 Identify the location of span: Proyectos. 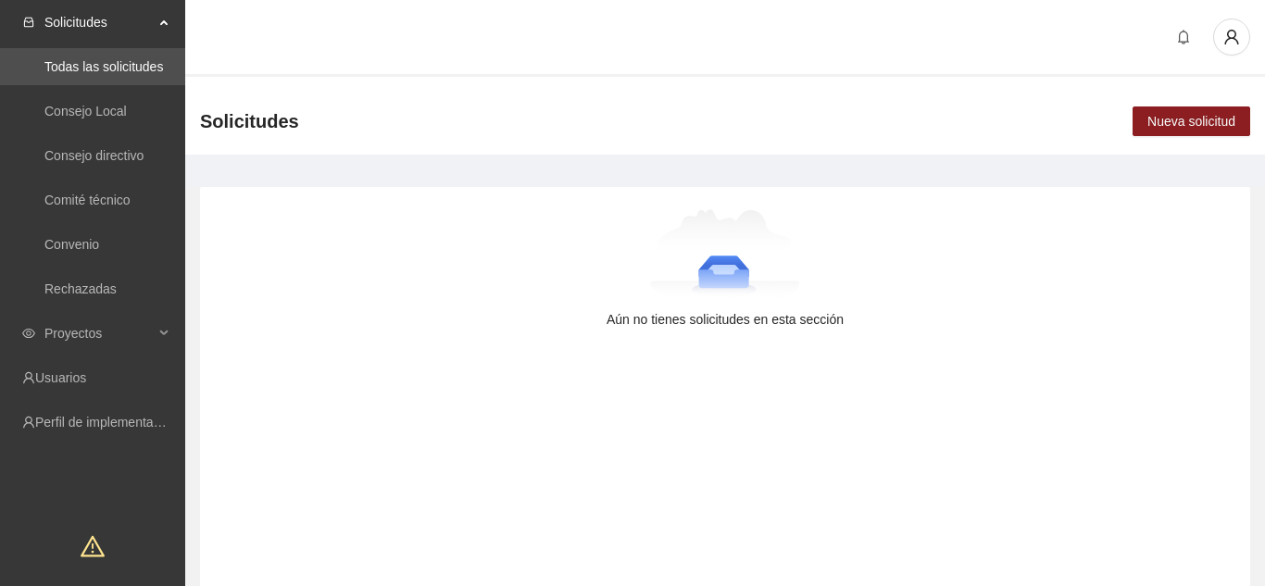
(99, 333).